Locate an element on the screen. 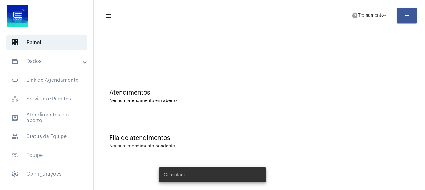 The image size is (425, 190). mat-icon: help is located at coordinates (355, 16).